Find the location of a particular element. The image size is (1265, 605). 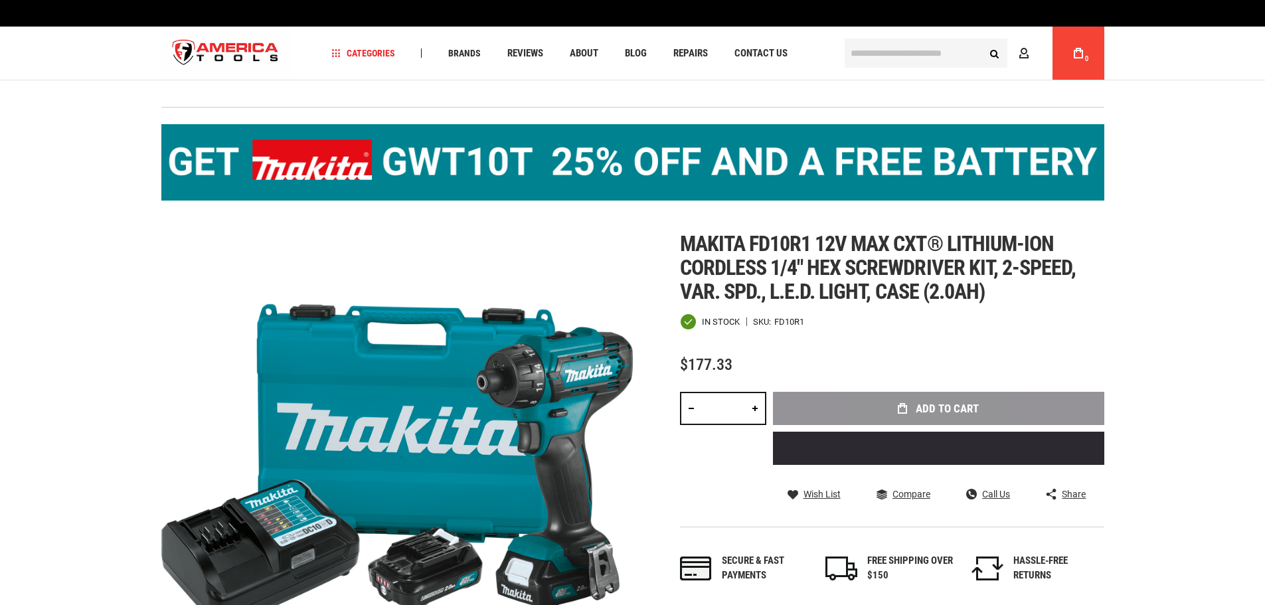

a: Repairs is located at coordinates (690, 53).